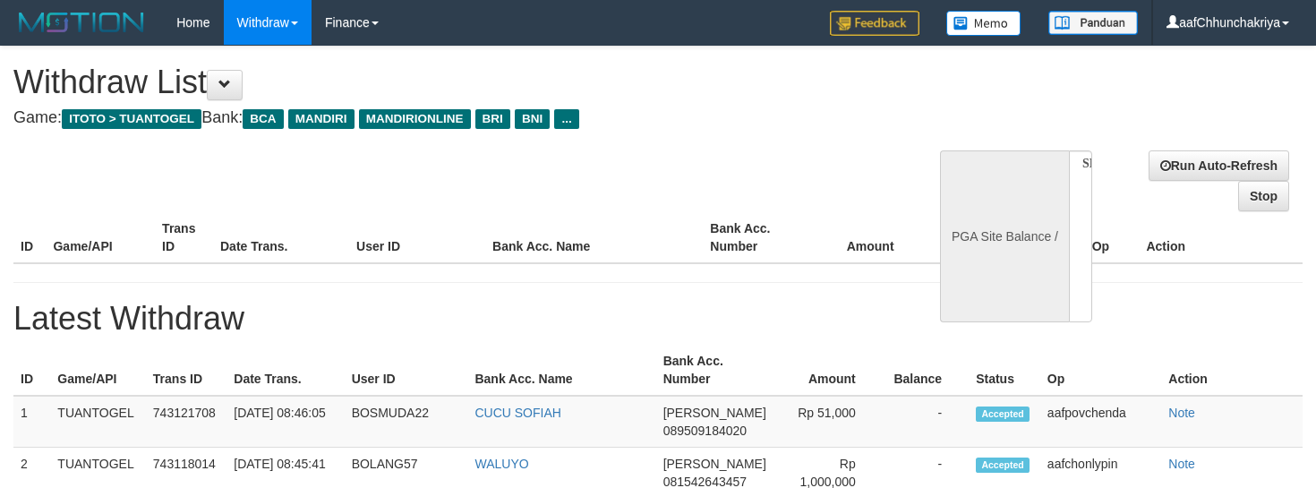  What do you see at coordinates (532, 119) in the screenshot?
I see `span: BNI` at bounding box center [532, 119].